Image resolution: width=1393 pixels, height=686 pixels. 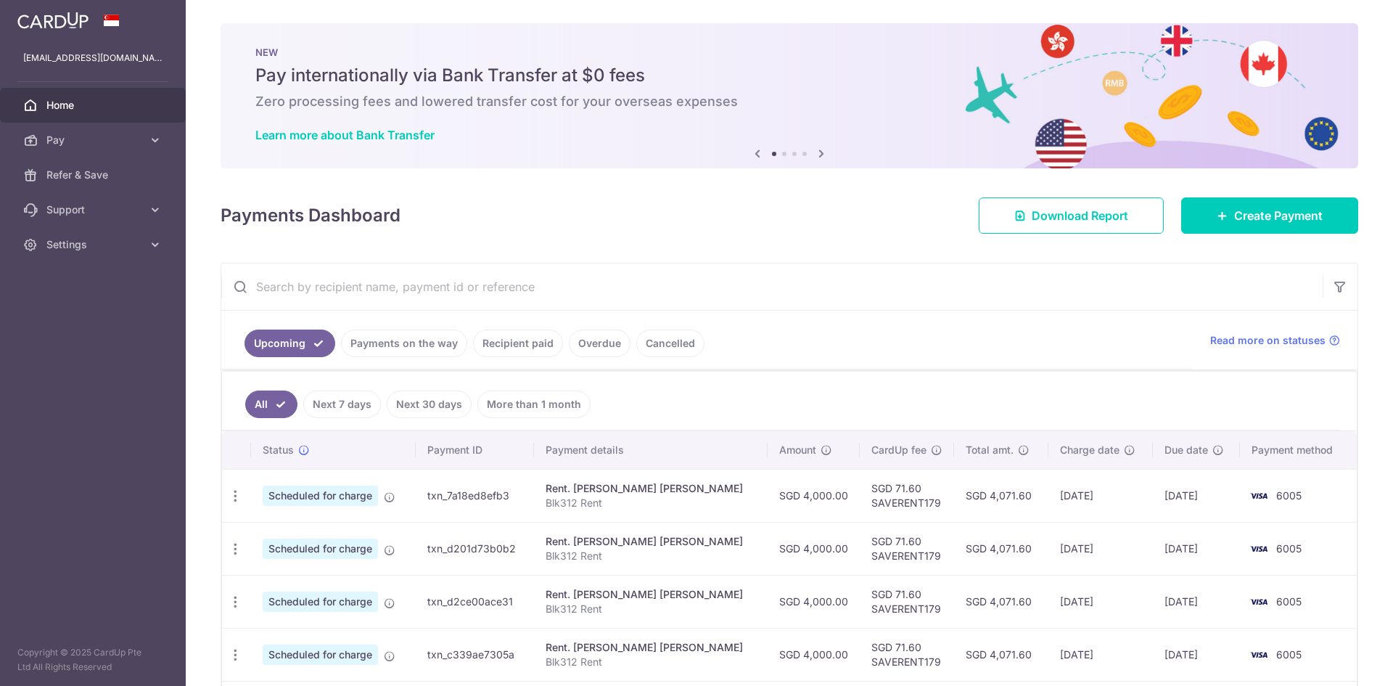 What do you see at coordinates (94, 140) in the screenshot?
I see `span: Pay` at bounding box center [94, 140].